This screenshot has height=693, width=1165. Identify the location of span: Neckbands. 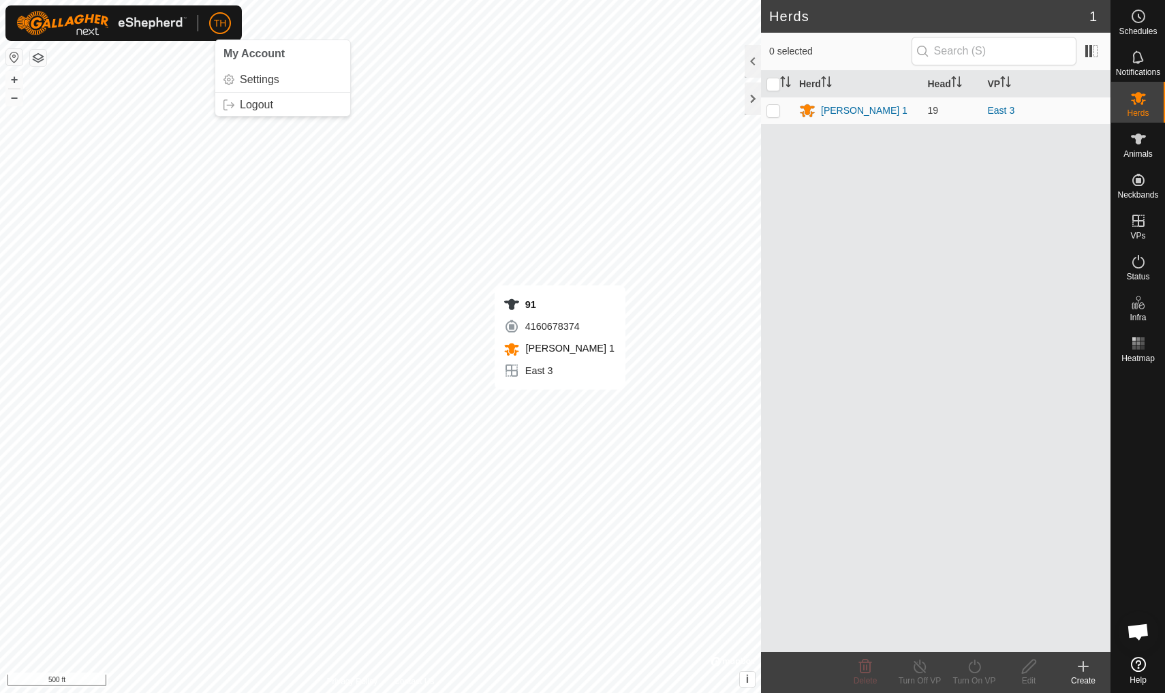
(1138, 195).